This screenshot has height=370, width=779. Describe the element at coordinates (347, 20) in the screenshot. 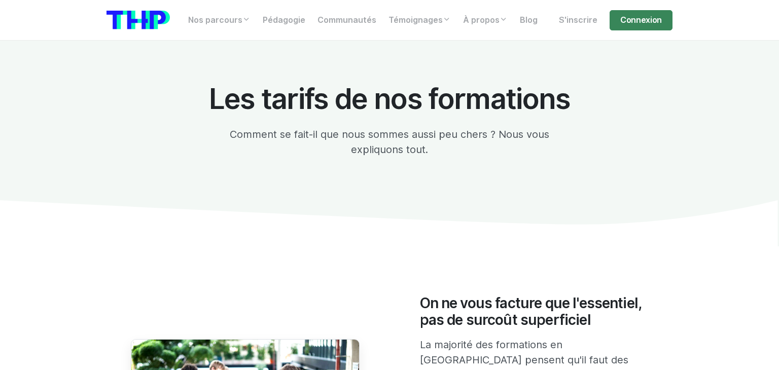

I see `a: Communautés` at that location.